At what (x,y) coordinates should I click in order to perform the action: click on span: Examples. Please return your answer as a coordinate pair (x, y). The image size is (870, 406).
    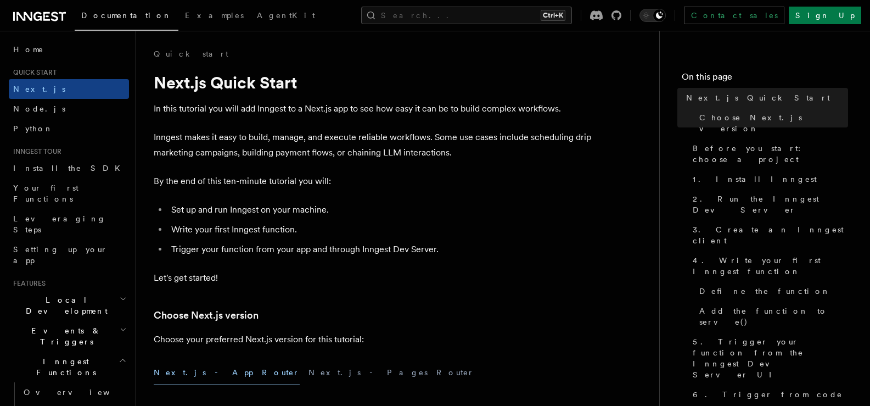
    Looking at the image, I should click on (214, 15).